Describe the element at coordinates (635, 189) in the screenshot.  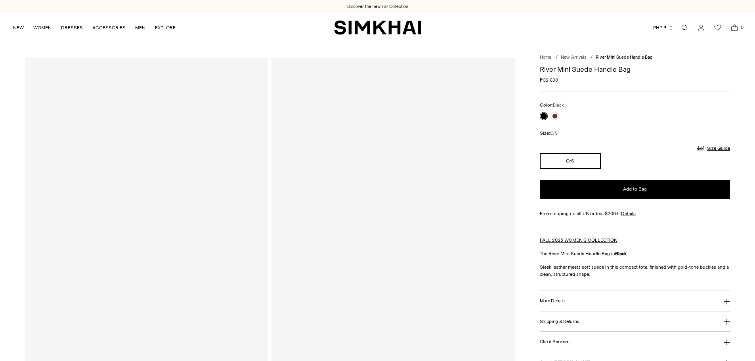
I see `button: Add to Bag` at that location.